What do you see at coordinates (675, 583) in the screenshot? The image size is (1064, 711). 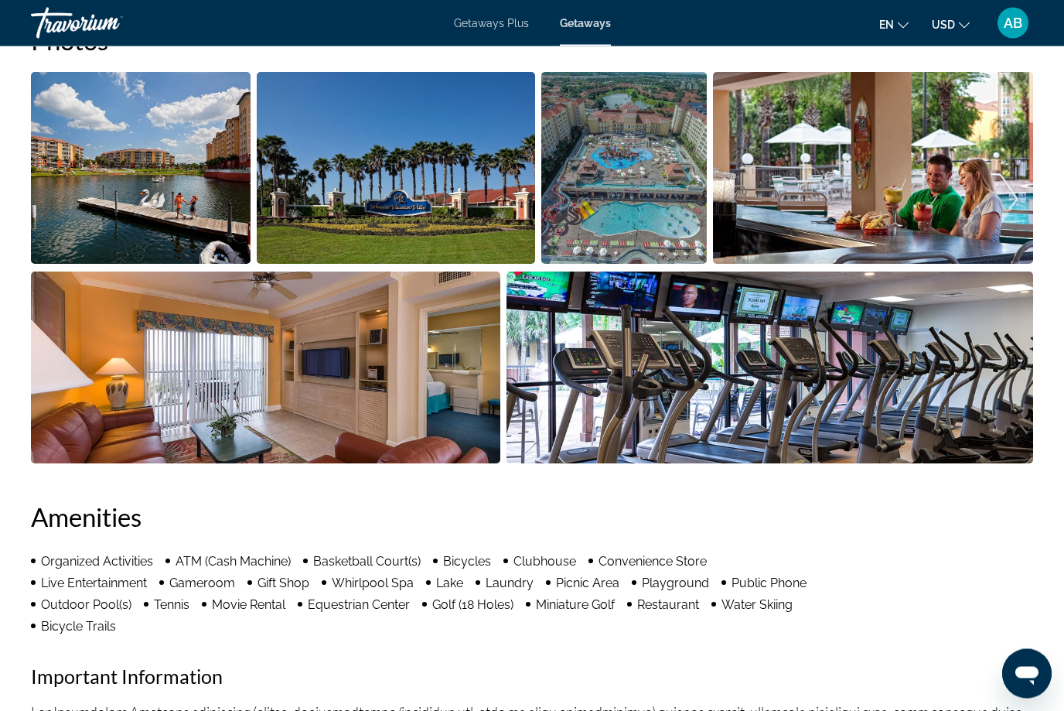 I see `span: Playground` at bounding box center [675, 583].